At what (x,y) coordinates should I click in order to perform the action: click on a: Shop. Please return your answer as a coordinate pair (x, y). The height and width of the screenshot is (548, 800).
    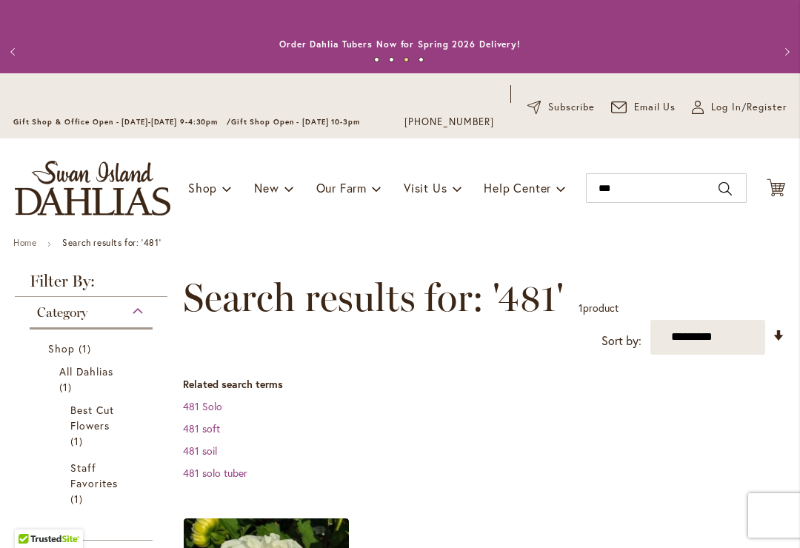
    Looking at the image, I should click on (93, 348).